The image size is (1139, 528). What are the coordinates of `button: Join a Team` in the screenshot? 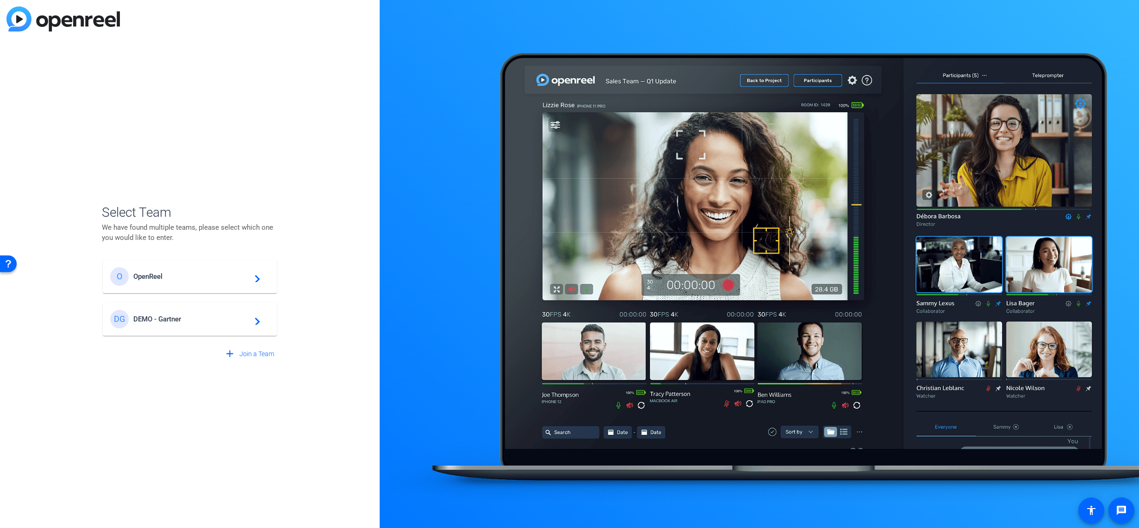 It's located at (249, 354).